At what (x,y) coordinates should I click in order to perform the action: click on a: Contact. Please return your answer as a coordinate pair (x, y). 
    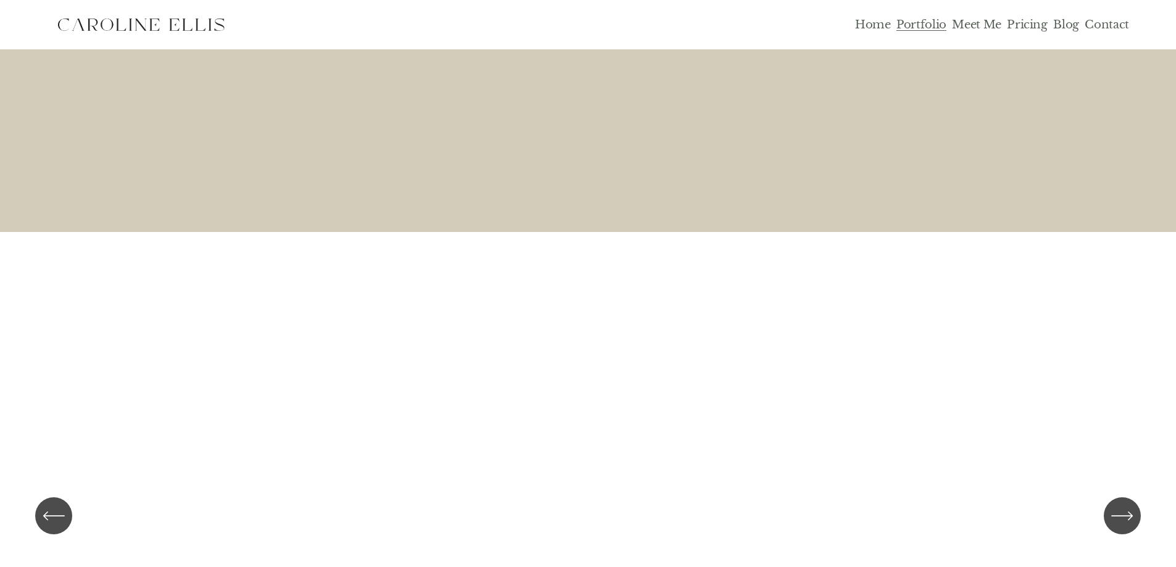
    Looking at the image, I should click on (1106, 25).